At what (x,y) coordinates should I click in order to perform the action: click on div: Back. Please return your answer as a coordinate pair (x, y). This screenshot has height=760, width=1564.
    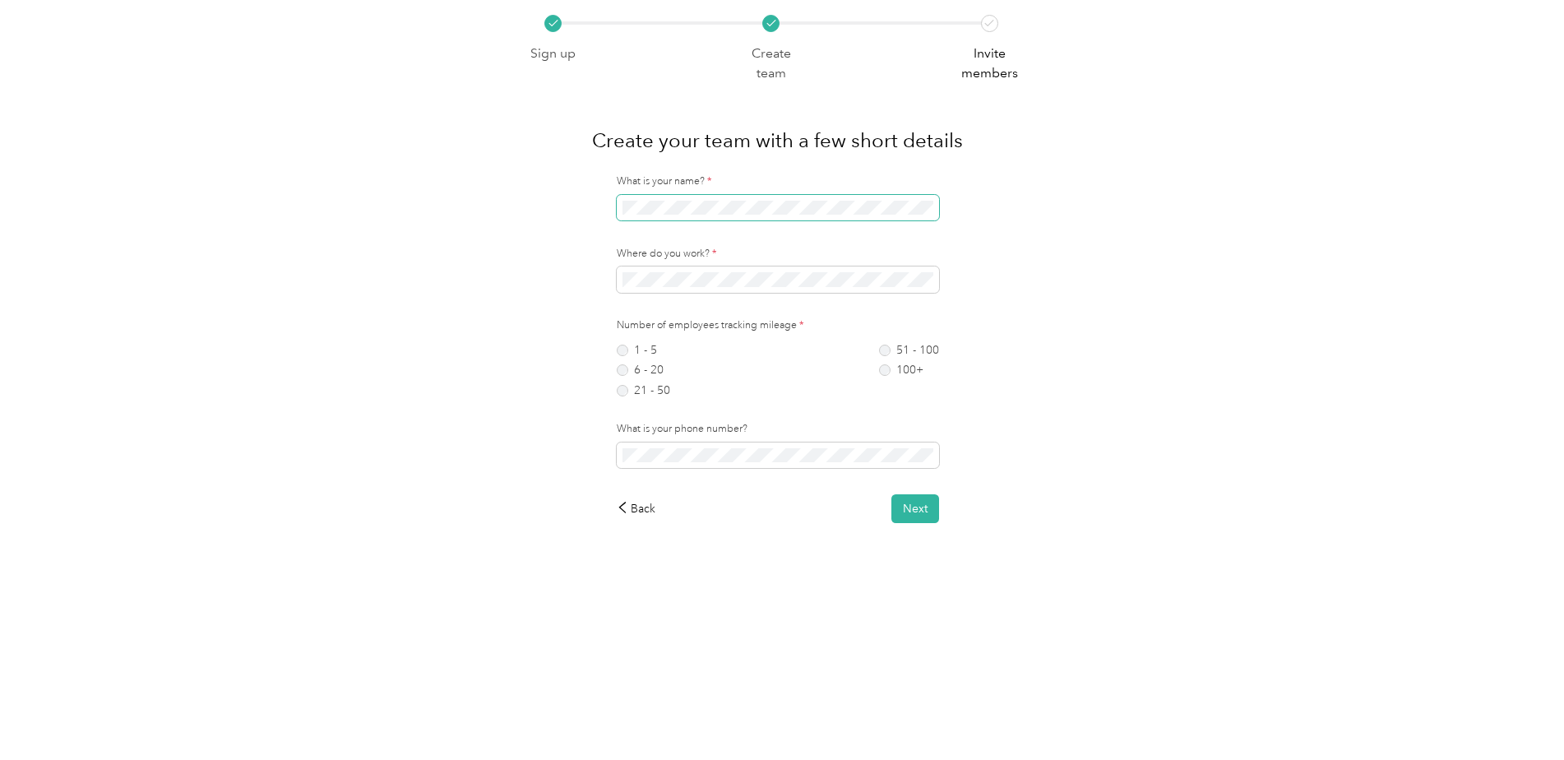
    Looking at the image, I should click on (637, 508).